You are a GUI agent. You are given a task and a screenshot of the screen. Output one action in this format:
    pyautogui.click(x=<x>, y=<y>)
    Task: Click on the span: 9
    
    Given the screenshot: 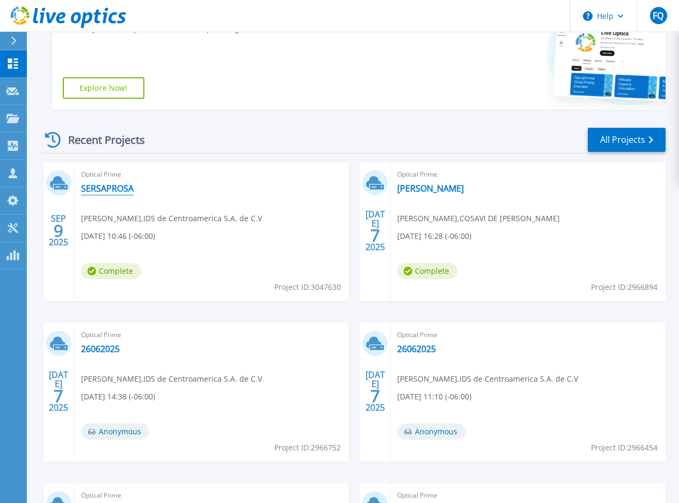 What is the action you would take?
    pyautogui.click(x=58, y=230)
    